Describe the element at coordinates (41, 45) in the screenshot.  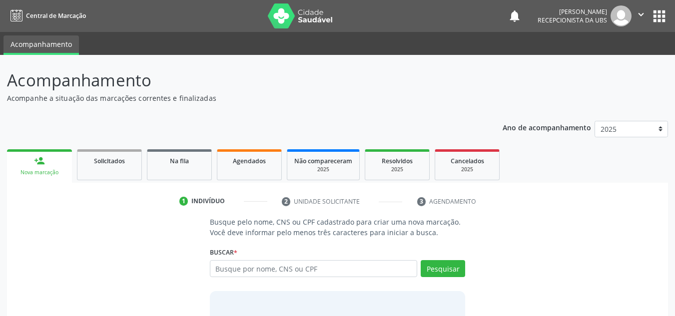
I see `a: Acompanhamento` at that location.